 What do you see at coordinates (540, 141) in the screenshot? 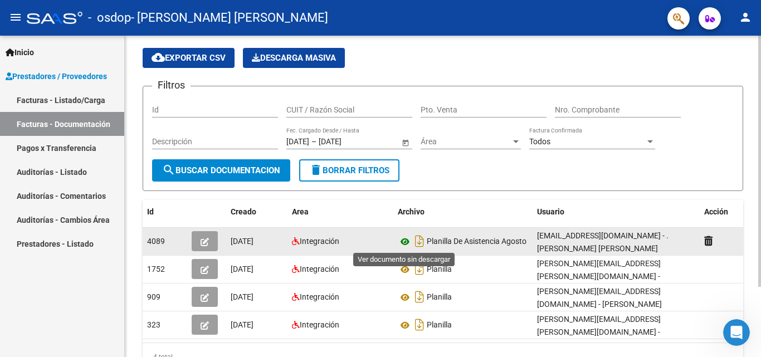
I see `span: Todos` at bounding box center [540, 141].